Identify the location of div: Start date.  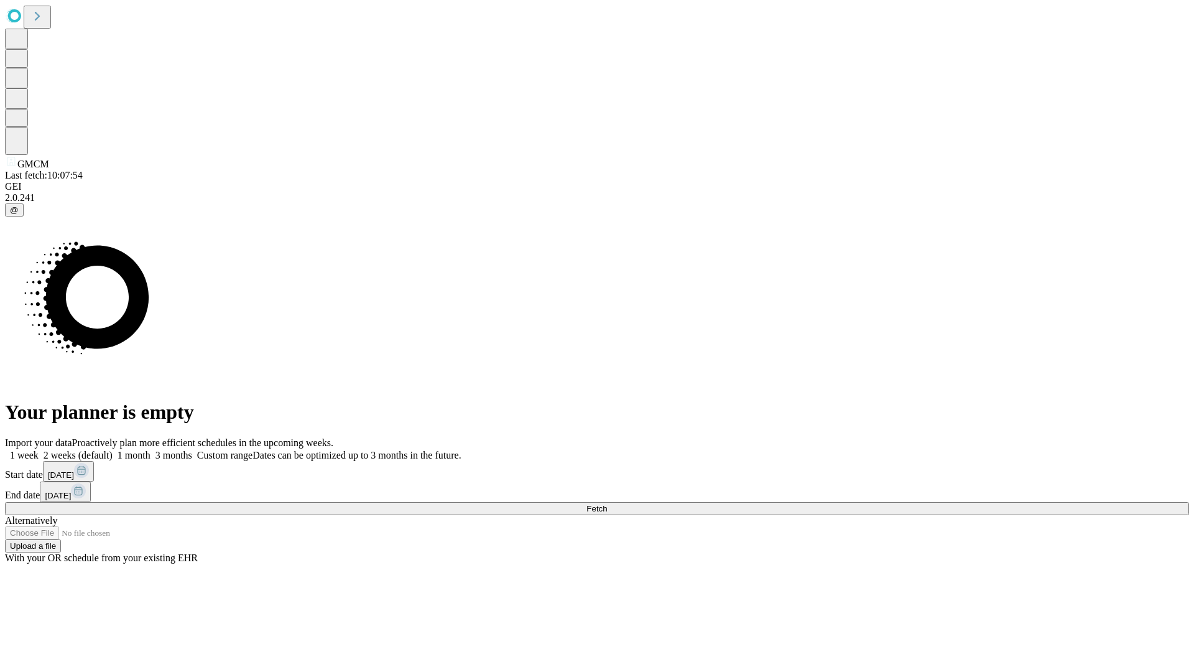
(597, 471).